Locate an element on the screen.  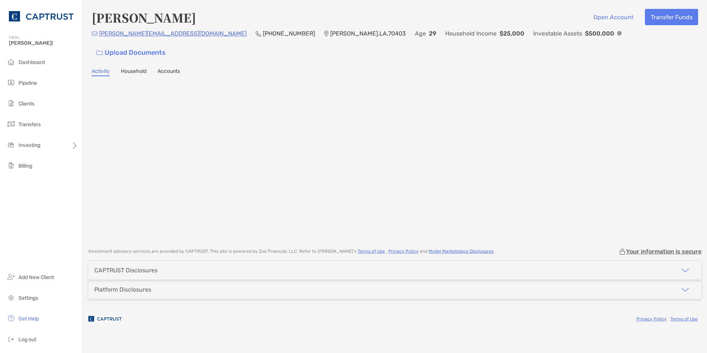
img: Email Icon is located at coordinates (95, 34).